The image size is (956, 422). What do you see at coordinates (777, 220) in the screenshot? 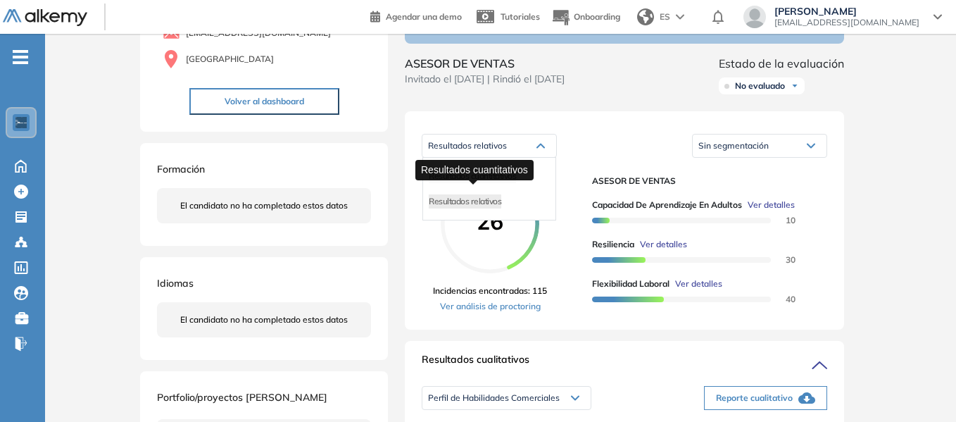
I see `span: 10` at bounding box center [777, 220].